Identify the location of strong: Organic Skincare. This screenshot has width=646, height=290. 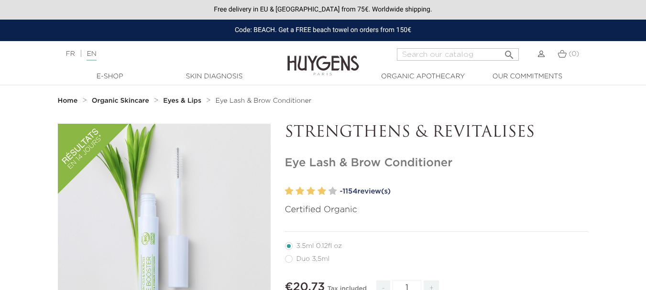
(120, 101).